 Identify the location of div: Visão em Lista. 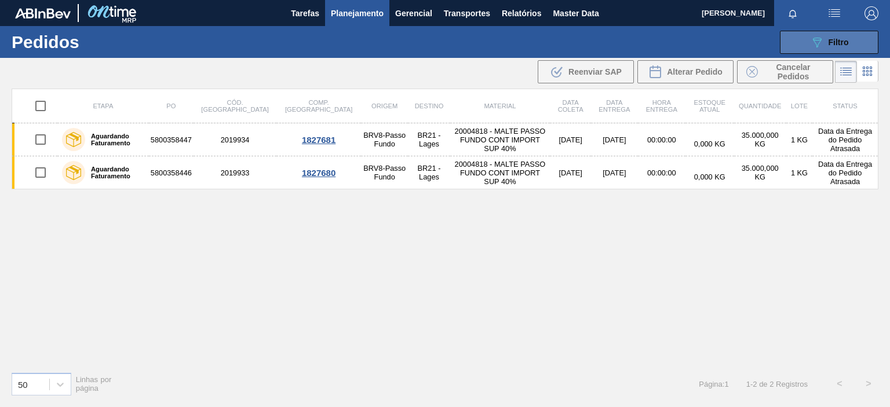
(846, 72).